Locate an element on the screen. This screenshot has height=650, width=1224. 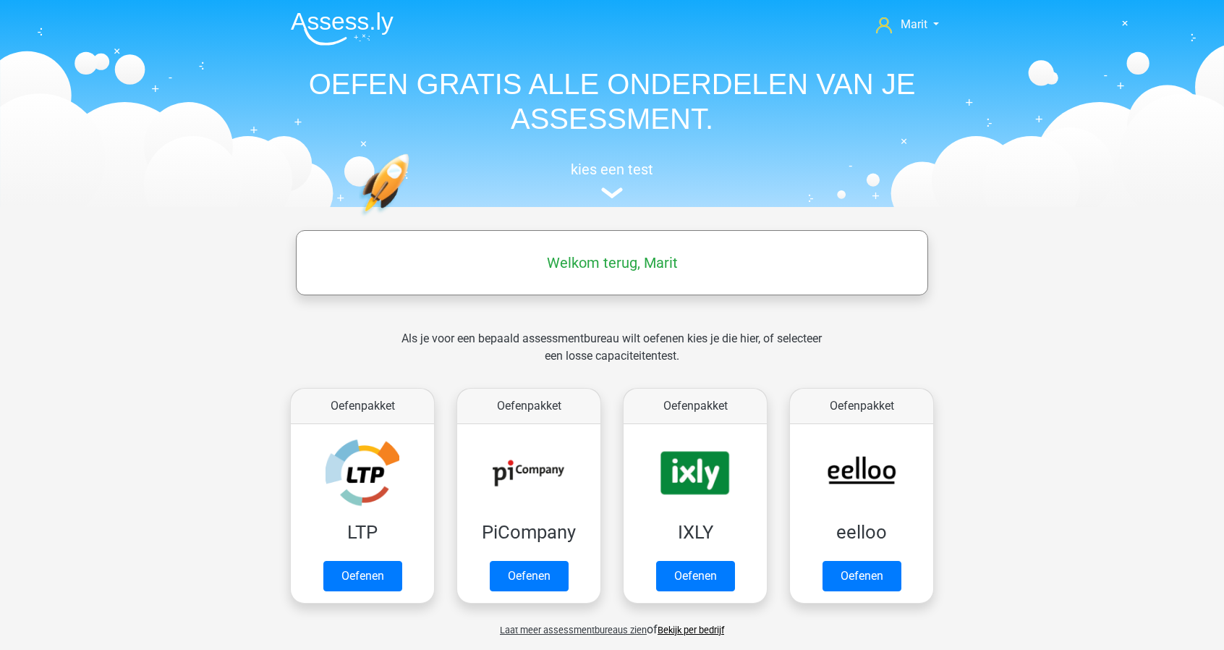
a: Marit is located at coordinates (907, 25).